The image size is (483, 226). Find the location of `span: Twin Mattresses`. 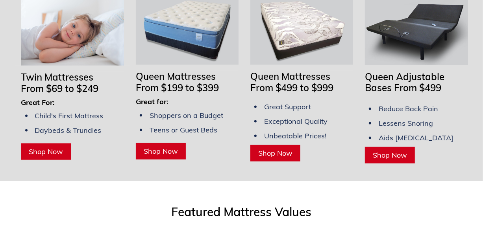

span: Twin Mattresses is located at coordinates (57, 77).